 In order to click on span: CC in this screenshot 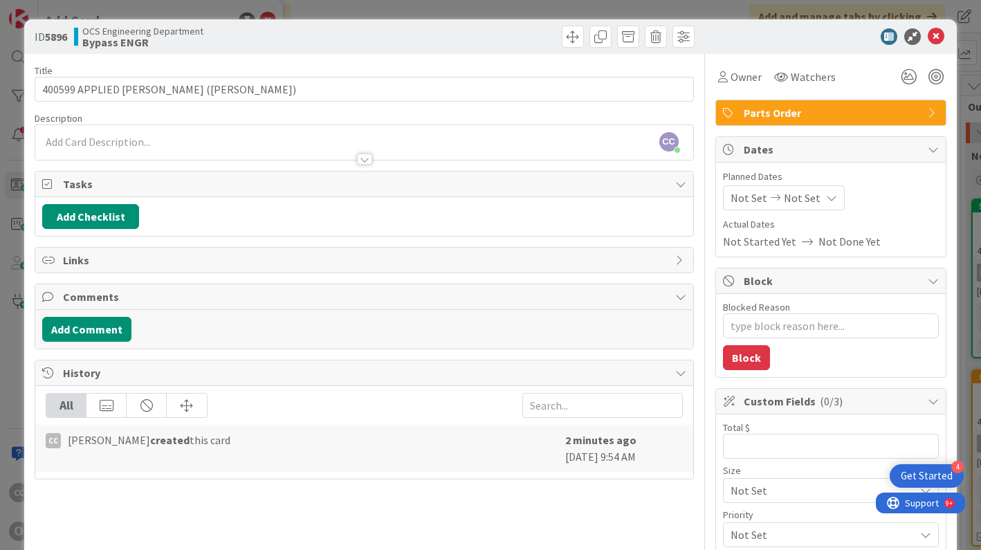, I will do `click(669, 142)`.